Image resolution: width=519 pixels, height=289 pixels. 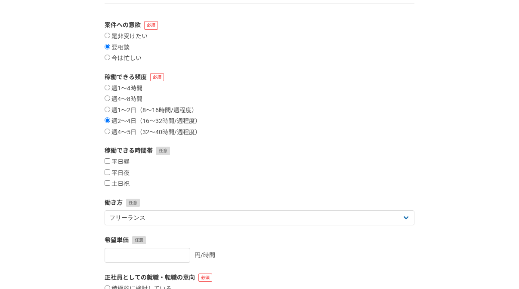 What do you see at coordinates (260, 240) in the screenshot?
I see `label: 希望単価` at bounding box center [260, 240].